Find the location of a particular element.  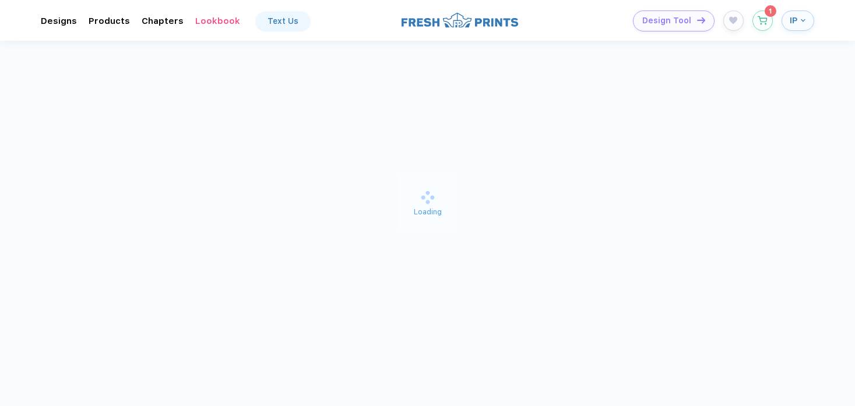

button: IP is located at coordinates (797, 20).